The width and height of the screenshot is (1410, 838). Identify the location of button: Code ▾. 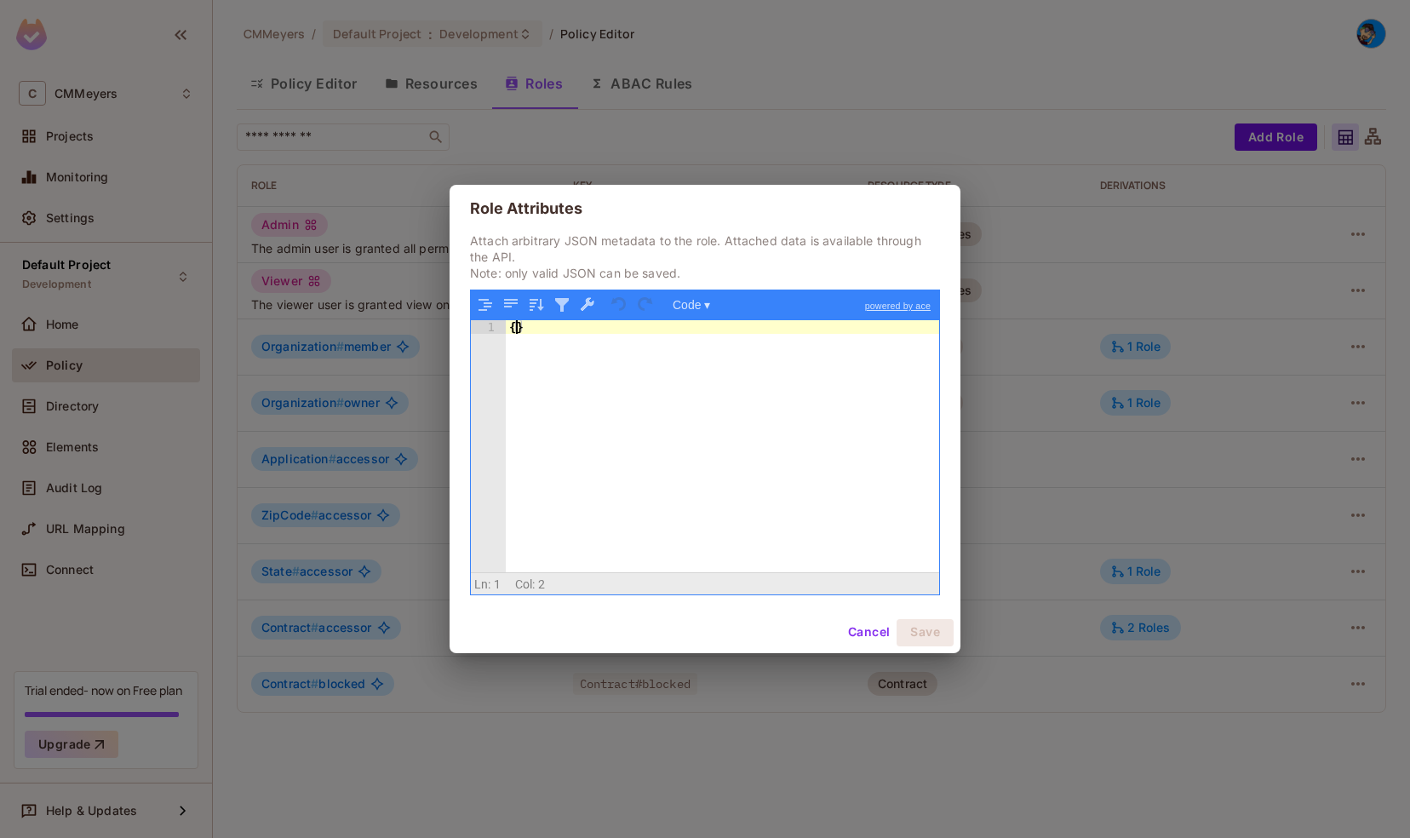
(691, 305).